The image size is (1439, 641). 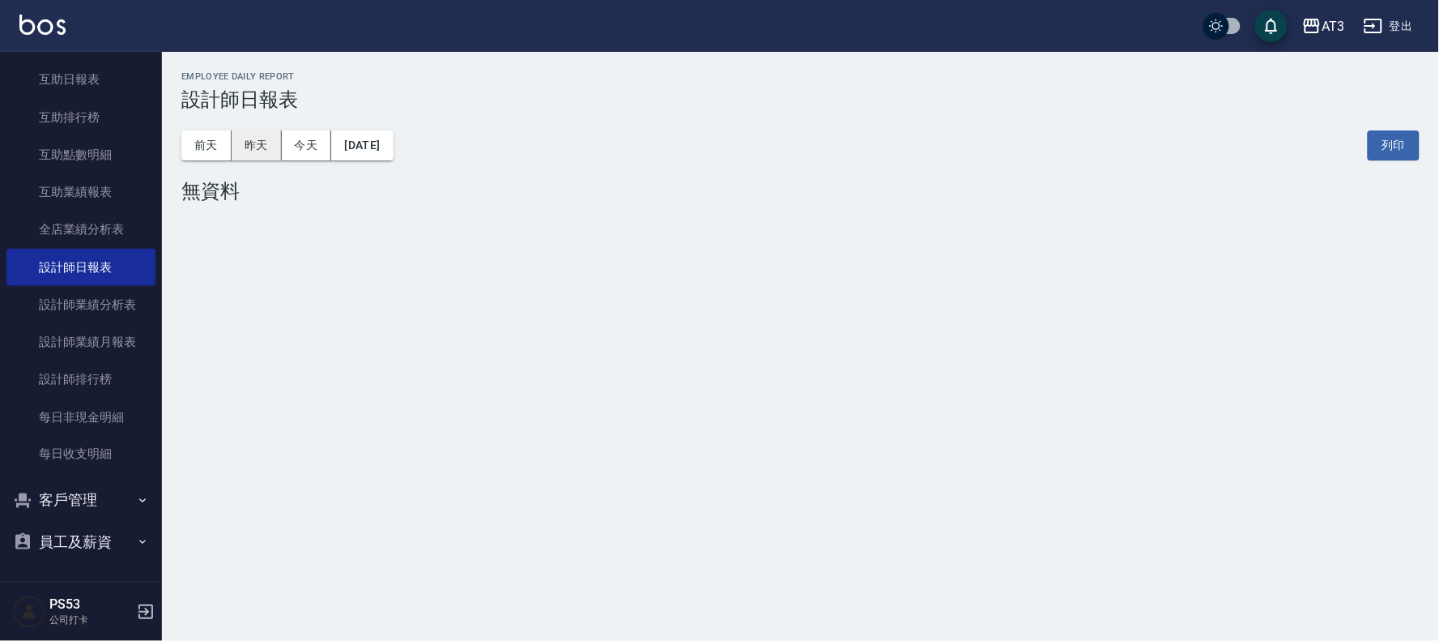 What do you see at coordinates (800, 191) in the screenshot?
I see `div: 無資料` at bounding box center [800, 191].